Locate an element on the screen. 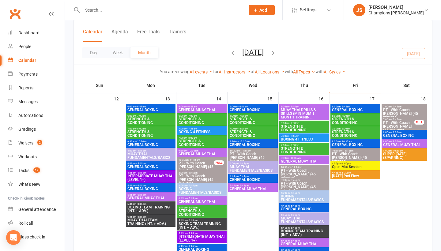 The height and width of the screenshot is (251, 441). a: Gradings is located at coordinates (36, 129).